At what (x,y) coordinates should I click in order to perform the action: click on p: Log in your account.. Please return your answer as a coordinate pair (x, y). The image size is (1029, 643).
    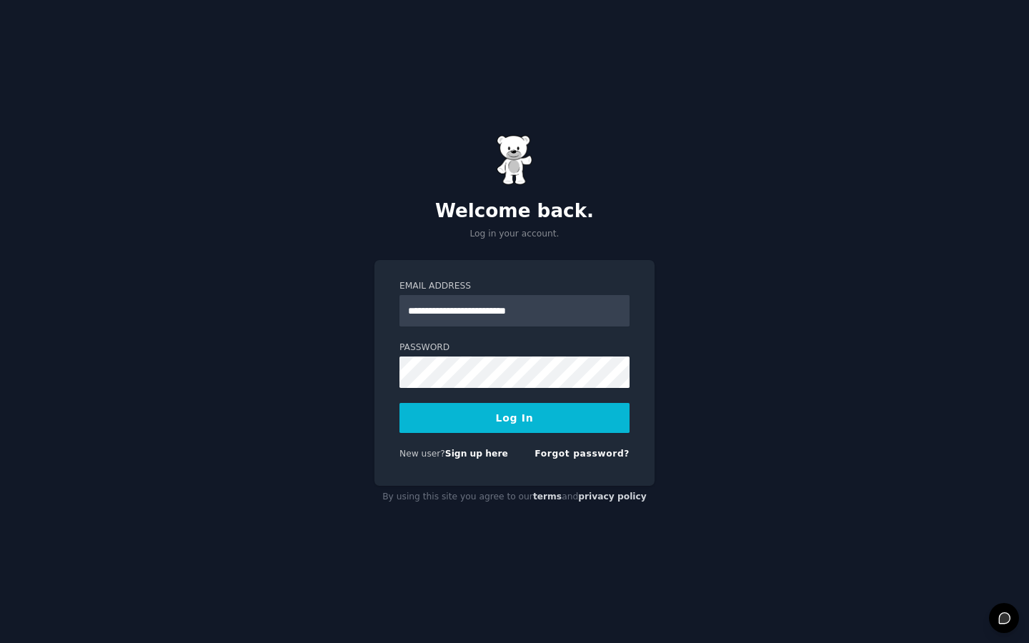
    Looking at the image, I should click on (515, 234).